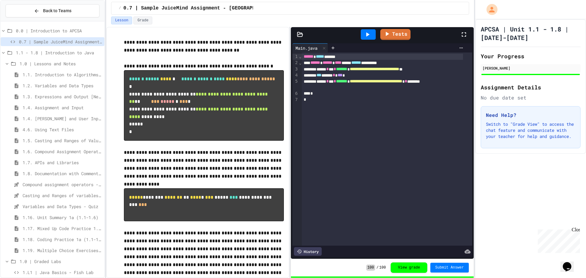 The width and height of the screenshot is (586, 278). Describe the element at coordinates (61, 63) in the screenshot. I see `span: 1.0 | Lessons and Notes` at that location.